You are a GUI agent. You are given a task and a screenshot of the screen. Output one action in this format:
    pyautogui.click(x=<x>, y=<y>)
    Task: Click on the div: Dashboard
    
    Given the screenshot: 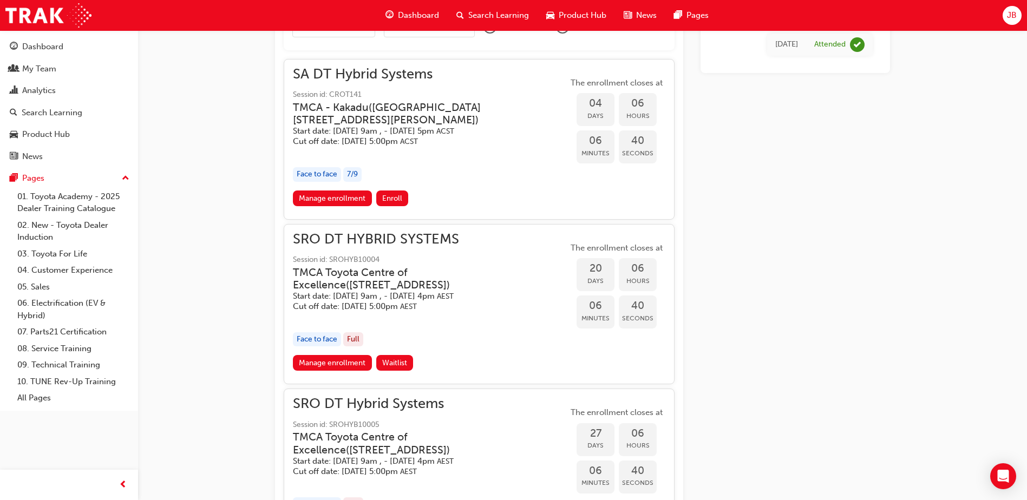 What is the action you would take?
    pyautogui.click(x=43, y=47)
    